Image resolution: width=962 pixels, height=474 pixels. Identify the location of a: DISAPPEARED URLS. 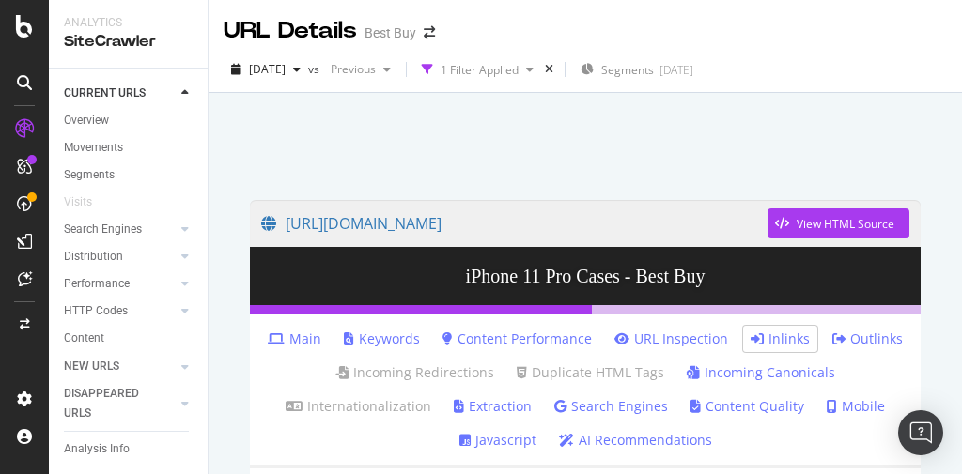
(119, 404).